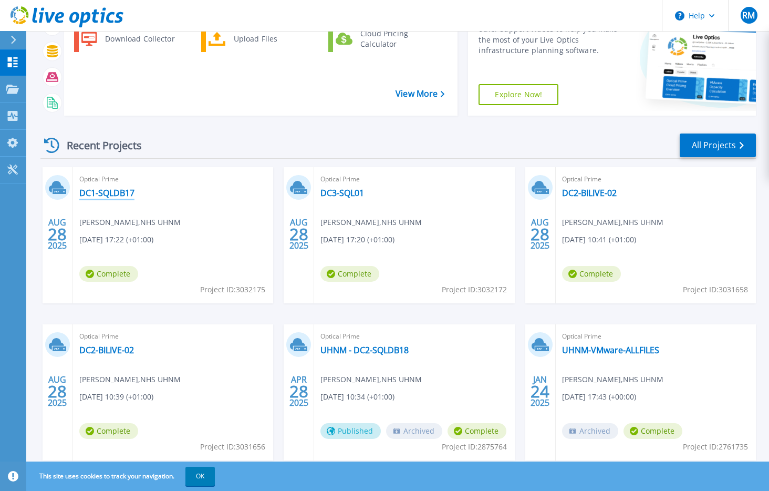 The image size is (769, 491). I want to click on a: Download Collector, so click(128, 39).